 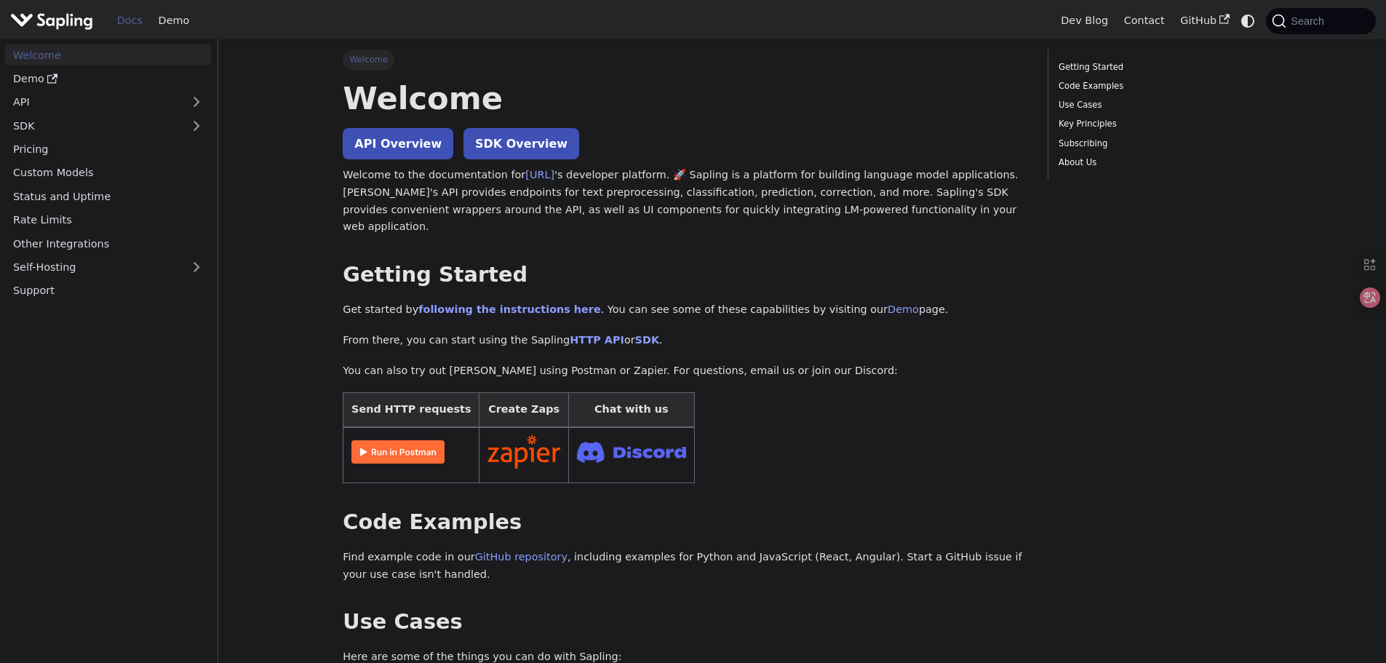 I want to click on a: Sapling.aiSapling.ai, so click(x=54, y=20).